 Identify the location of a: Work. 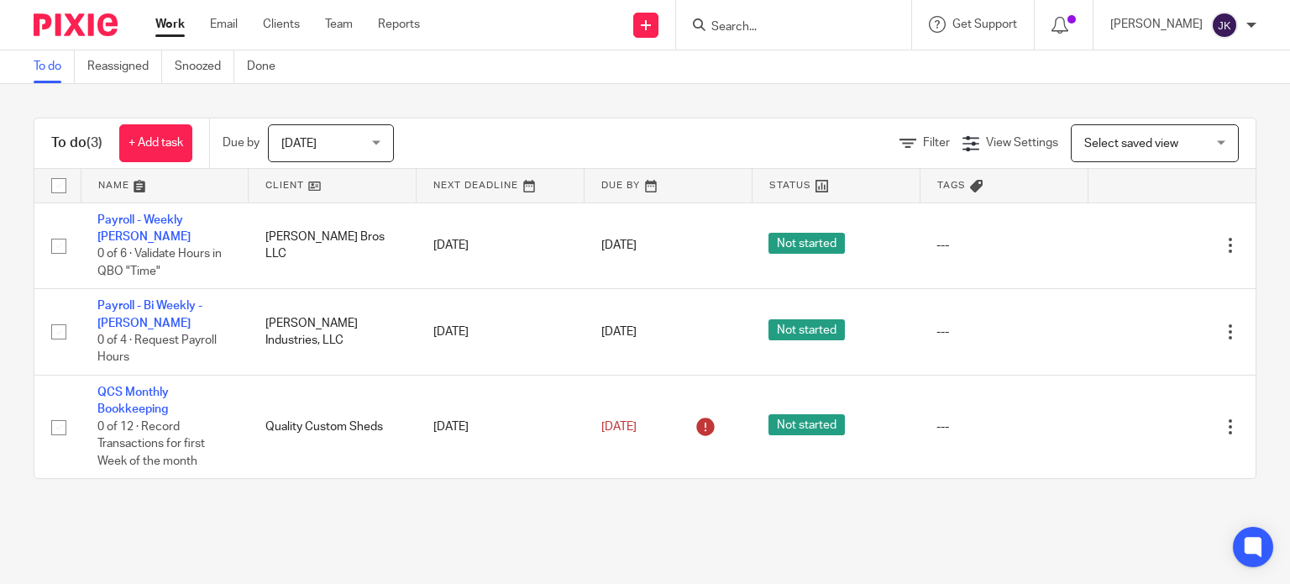
(170, 24).